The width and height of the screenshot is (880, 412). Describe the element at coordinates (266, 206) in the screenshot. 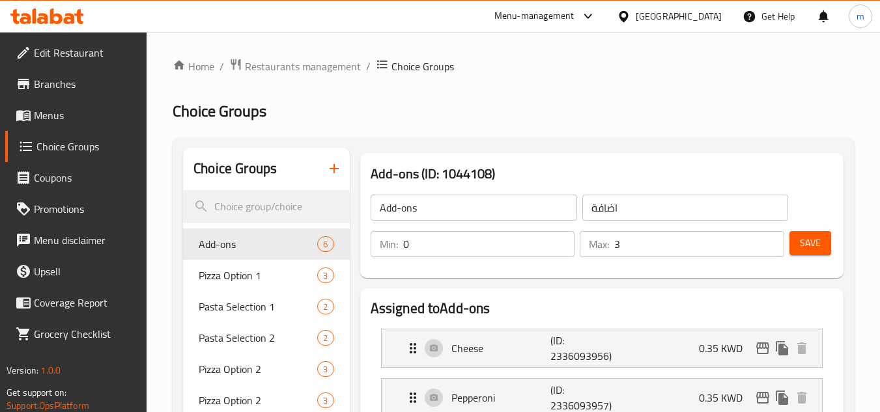

I see `input: search` at that location.